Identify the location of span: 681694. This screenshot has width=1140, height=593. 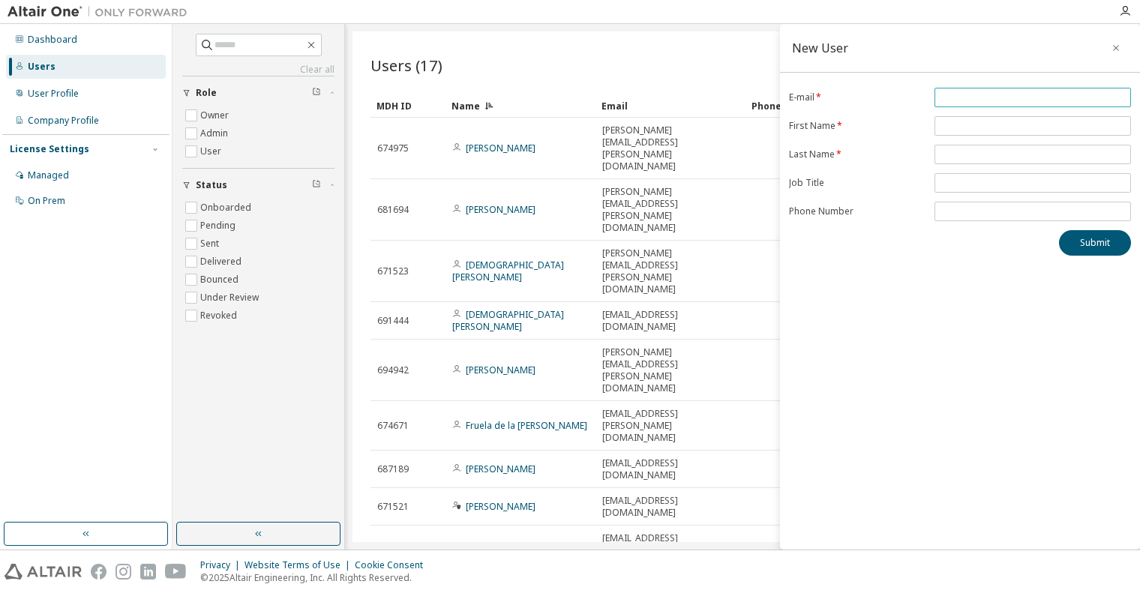
(393, 210).